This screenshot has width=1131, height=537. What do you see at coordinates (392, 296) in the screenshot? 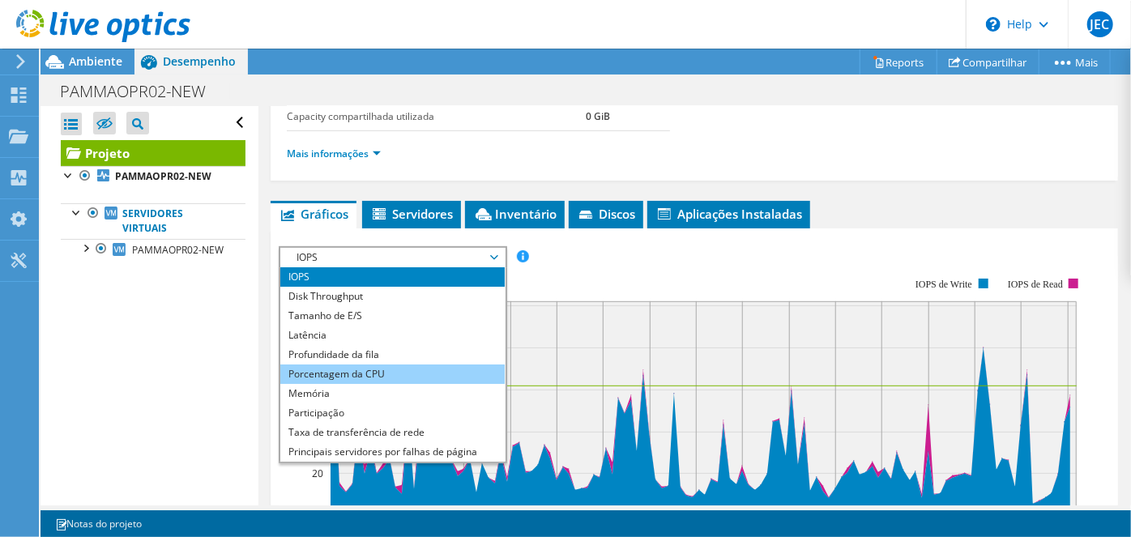
I see `li: Disk Throughput` at bounding box center [392, 296].